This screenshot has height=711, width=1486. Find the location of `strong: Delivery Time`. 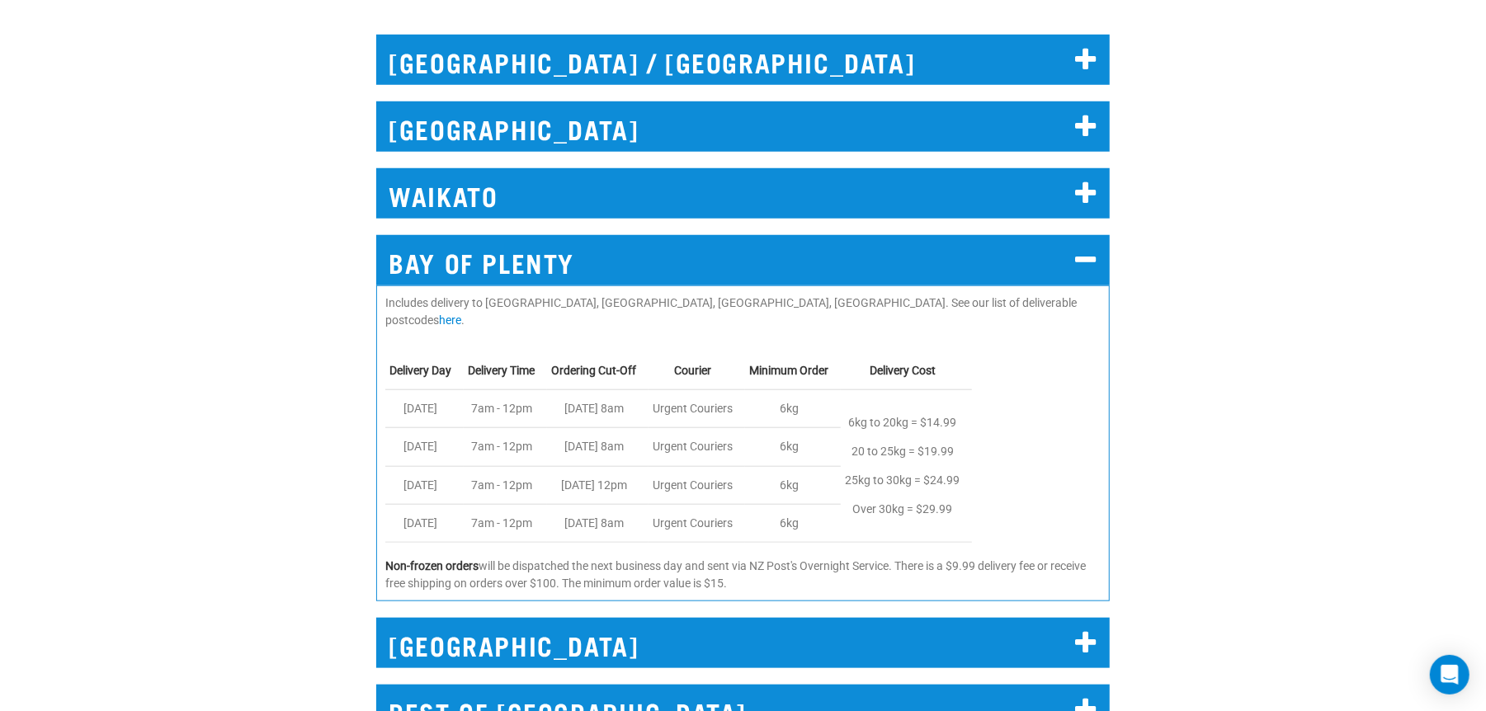

strong: Delivery Time is located at coordinates (501, 371).